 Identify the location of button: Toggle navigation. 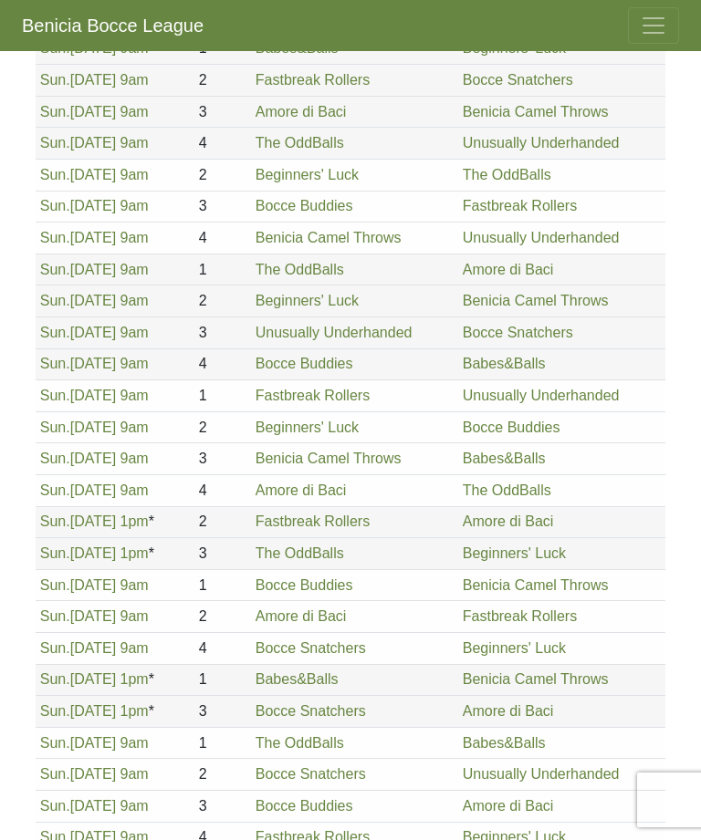
(653, 26).